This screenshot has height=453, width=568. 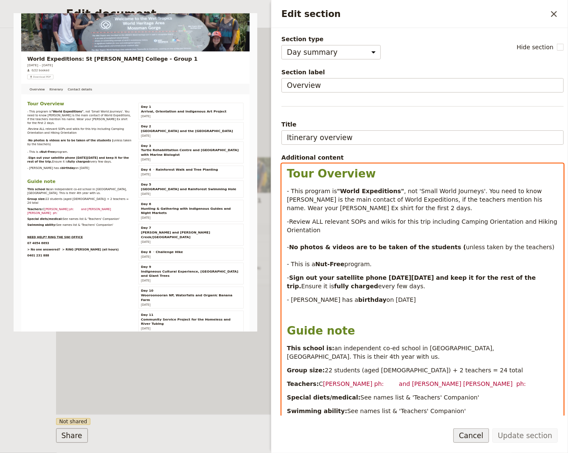 I want to click on span: teachers = 24 total, so click(x=494, y=370).